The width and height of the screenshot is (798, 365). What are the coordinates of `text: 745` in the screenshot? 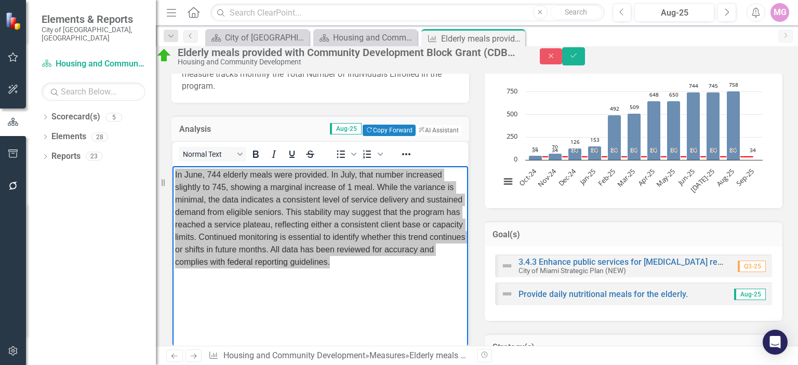 It's located at (713, 86).